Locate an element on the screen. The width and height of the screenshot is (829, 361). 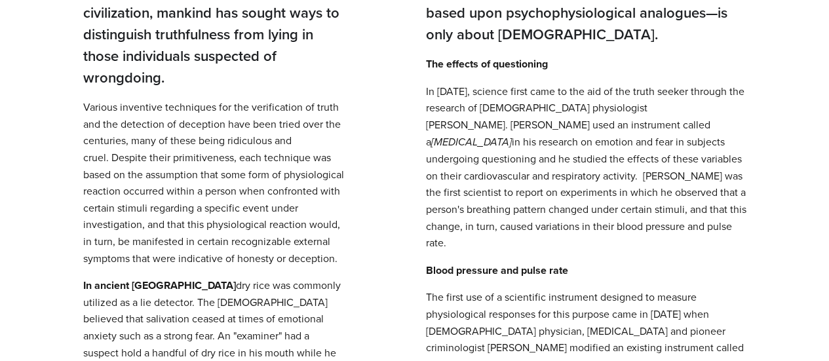
p: Various inventive techniques for the verification of truth and the detection of deception have be... is located at coordinates (215, 183).